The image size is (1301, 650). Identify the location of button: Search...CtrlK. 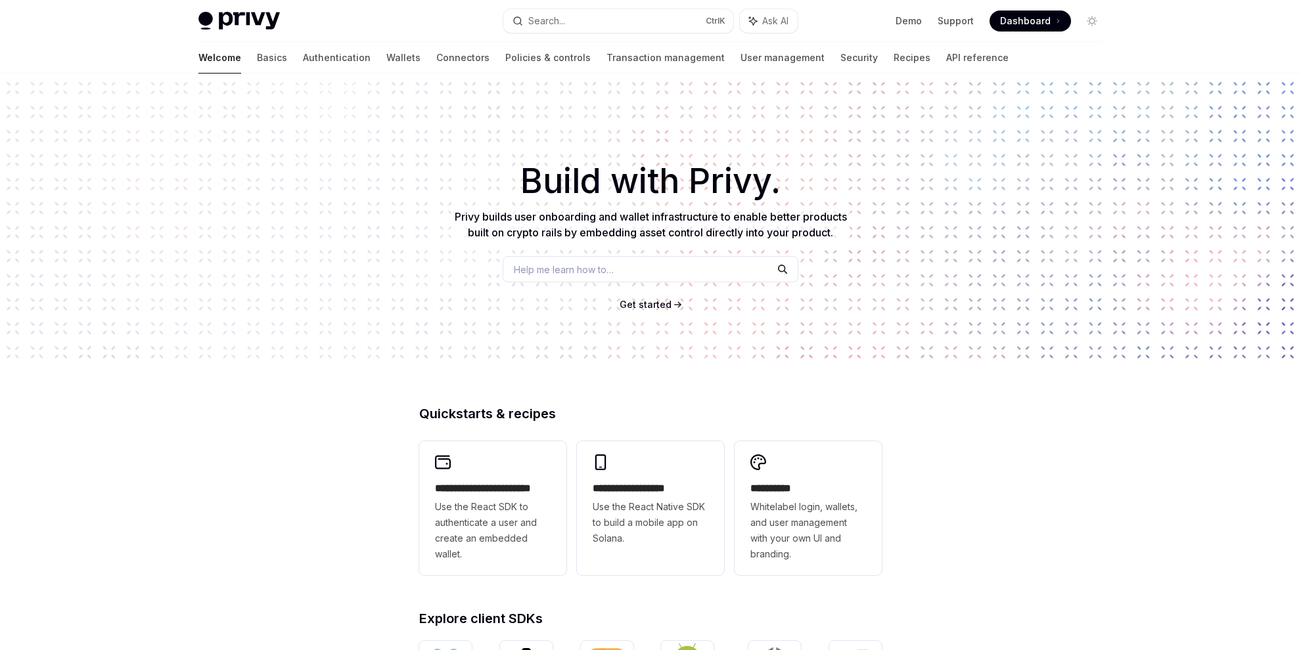
(618, 21).